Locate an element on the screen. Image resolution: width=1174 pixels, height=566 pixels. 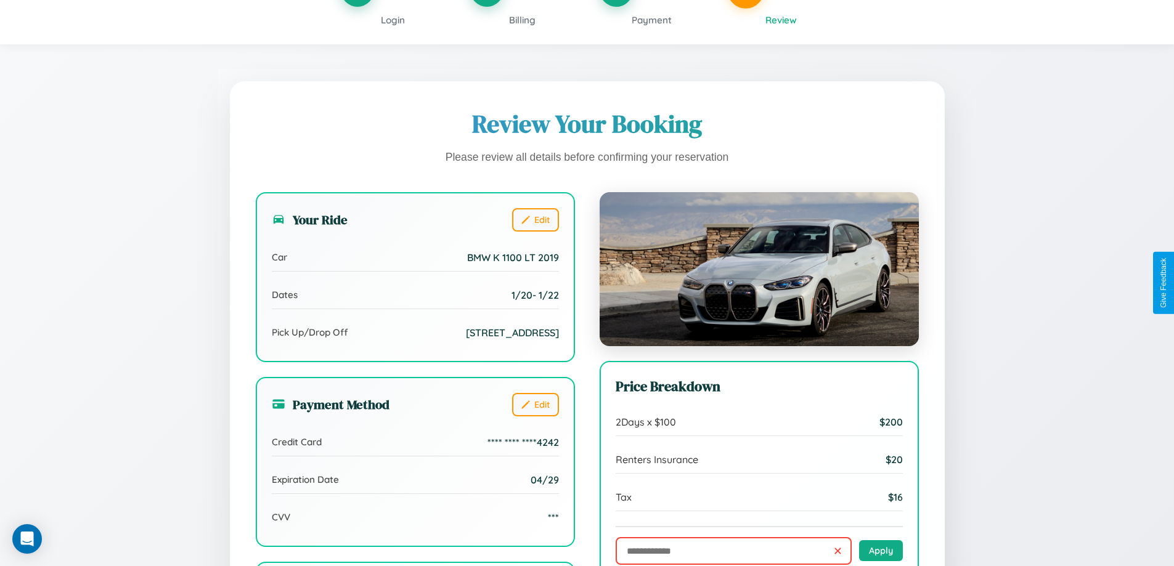
span: Tax is located at coordinates (624, 497).